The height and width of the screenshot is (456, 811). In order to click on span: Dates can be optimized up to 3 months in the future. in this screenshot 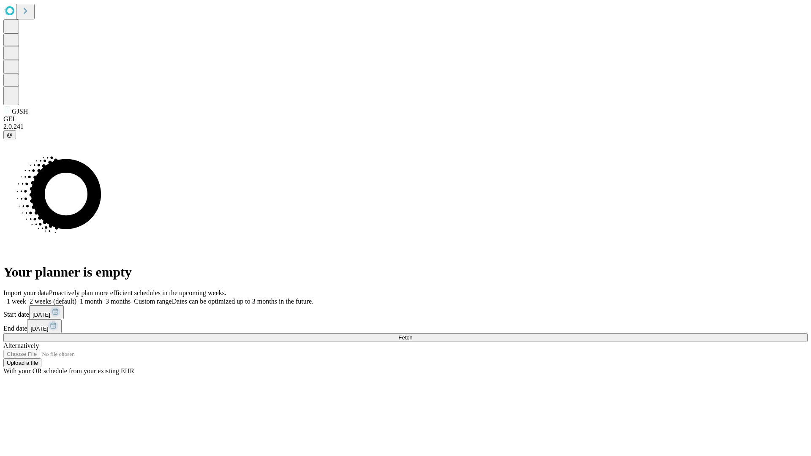, I will do `click(242, 301)`.